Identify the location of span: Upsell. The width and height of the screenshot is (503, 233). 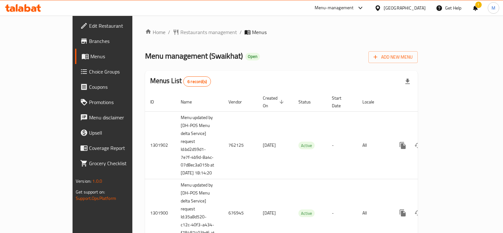
(120, 133).